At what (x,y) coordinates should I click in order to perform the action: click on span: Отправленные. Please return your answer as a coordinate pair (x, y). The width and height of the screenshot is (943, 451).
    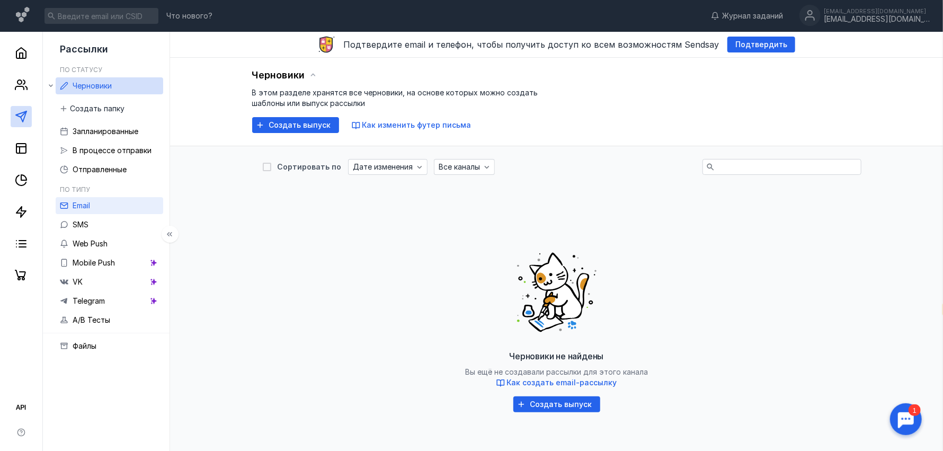
    Looking at the image, I should click on (100, 169).